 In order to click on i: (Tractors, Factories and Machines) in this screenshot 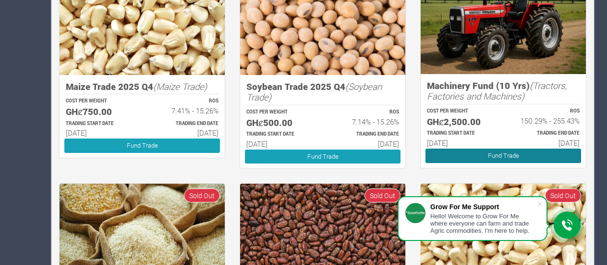, I will do `click(497, 91)`.